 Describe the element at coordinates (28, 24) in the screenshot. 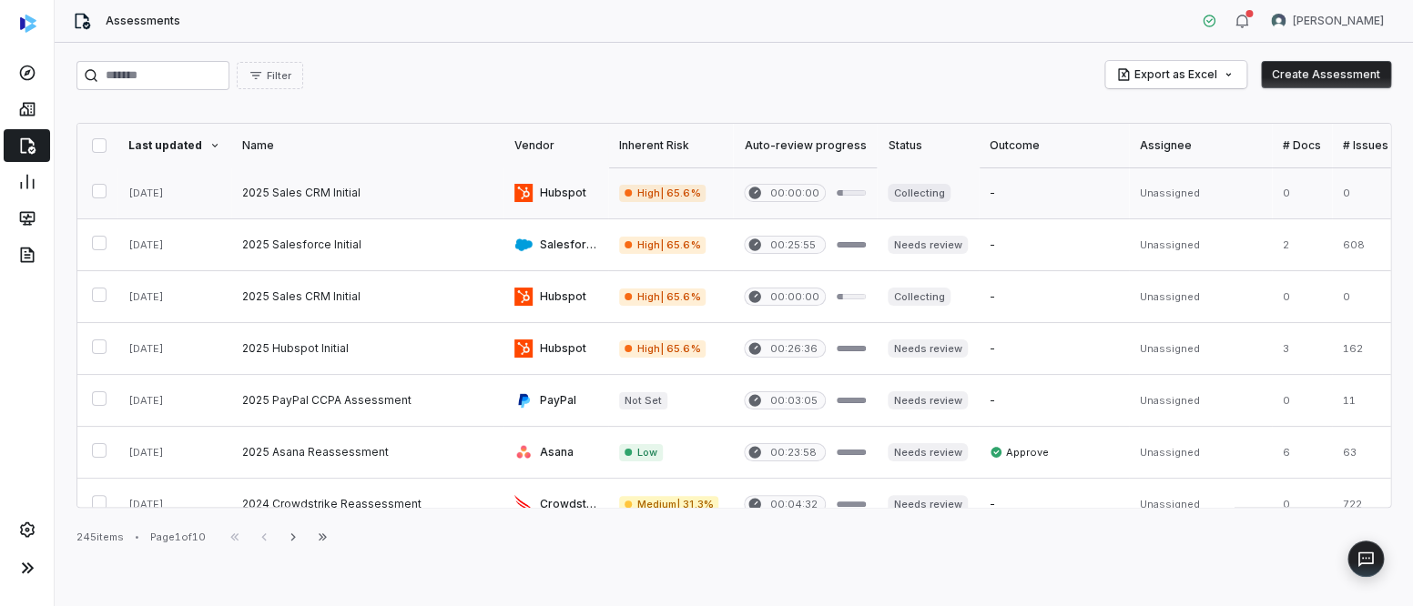

I see `img: svg%3e` at that location.